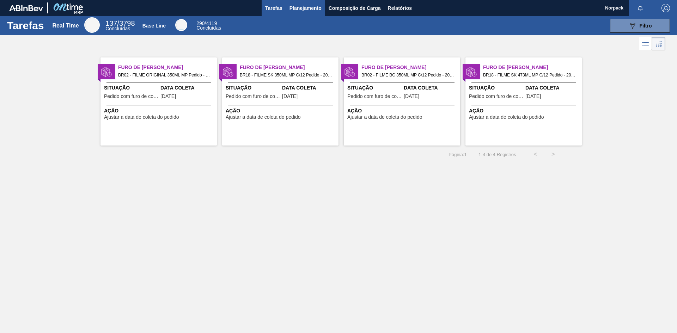  Describe the element at coordinates (457, 154) in the screenshot. I see `span: Página : 1` at that location.